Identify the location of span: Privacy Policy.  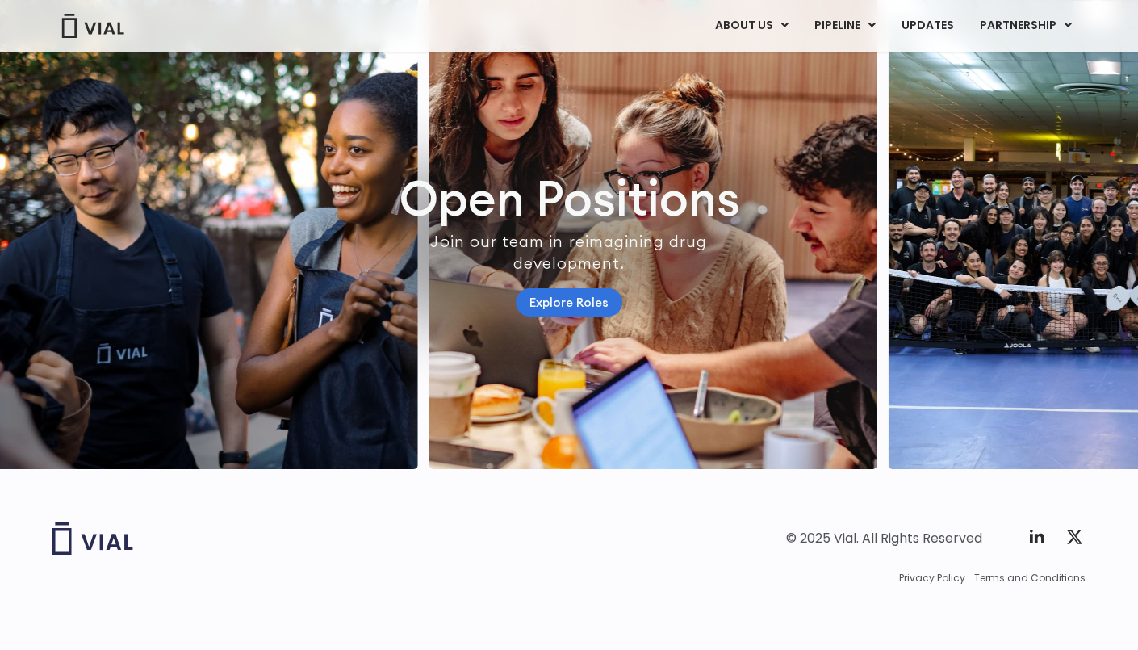
(932, 578).